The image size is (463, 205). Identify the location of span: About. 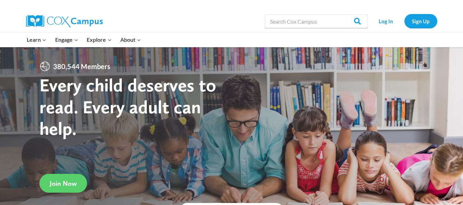
(131, 40).